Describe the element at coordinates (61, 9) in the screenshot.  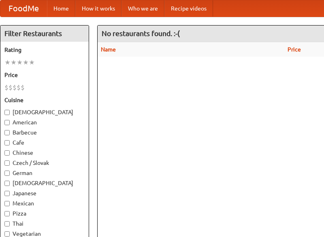
I see `a: Home` at that location.